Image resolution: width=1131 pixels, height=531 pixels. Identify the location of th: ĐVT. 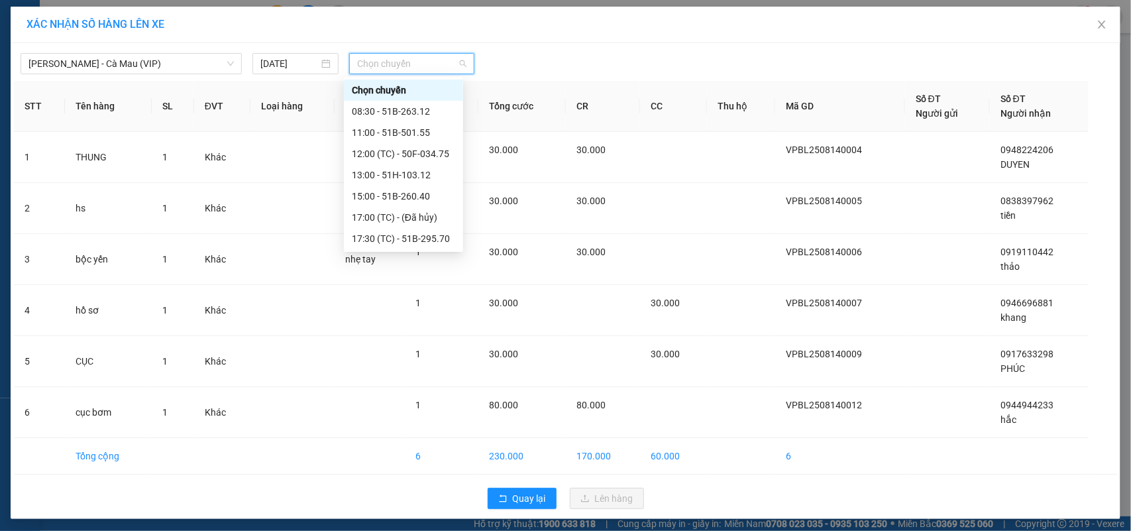
(222, 106).